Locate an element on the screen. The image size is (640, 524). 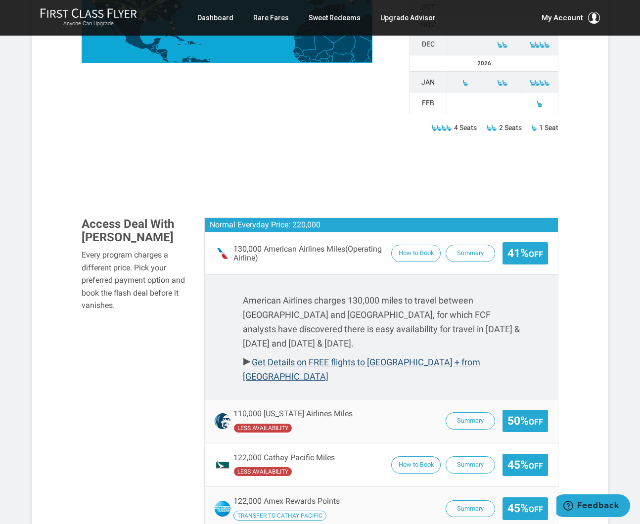
path: Benin is located at coordinates (330, 62).